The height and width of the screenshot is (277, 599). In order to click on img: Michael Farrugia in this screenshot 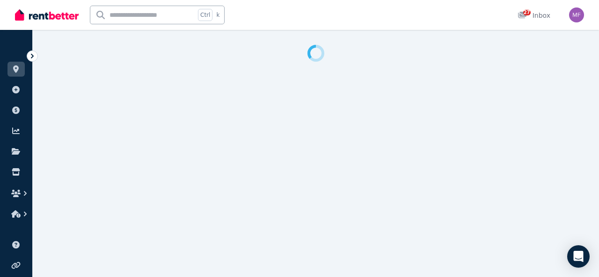, I will do `click(576, 15)`.